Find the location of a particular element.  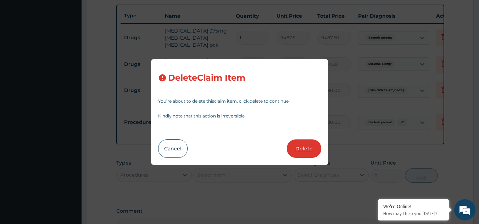

button: Cancel is located at coordinates (173, 149).